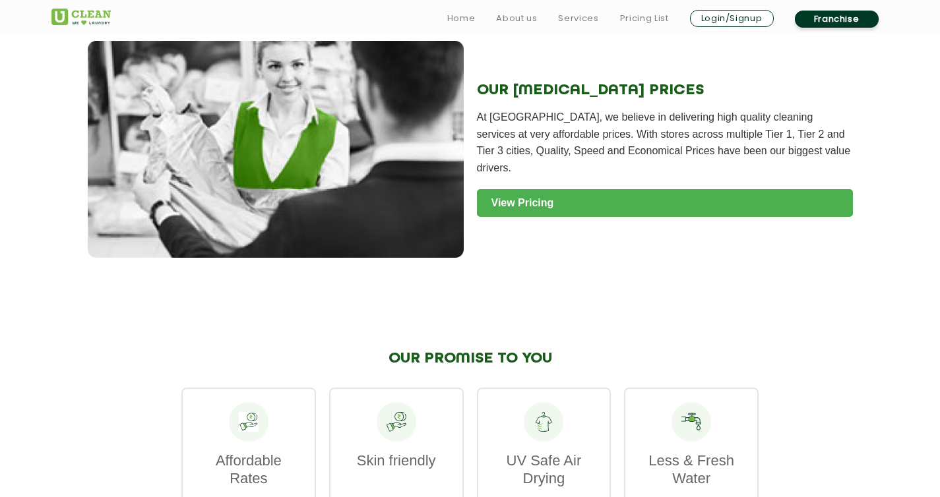 The height and width of the screenshot is (497, 940). Describe the element at coordinates (544, 470) in the screenshot. I see `p: UV Safe Air Drying` at that location.